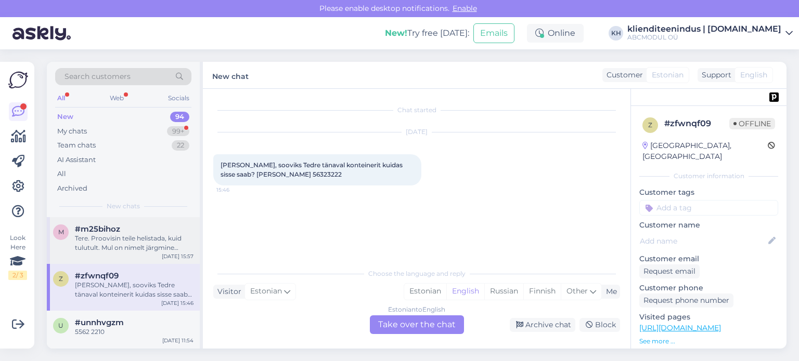 Image resolution: width=799 pixels, height=361 pixels. Describe the element at coordinates (65, 117) in the screenshot. I see `div: New` at that location.